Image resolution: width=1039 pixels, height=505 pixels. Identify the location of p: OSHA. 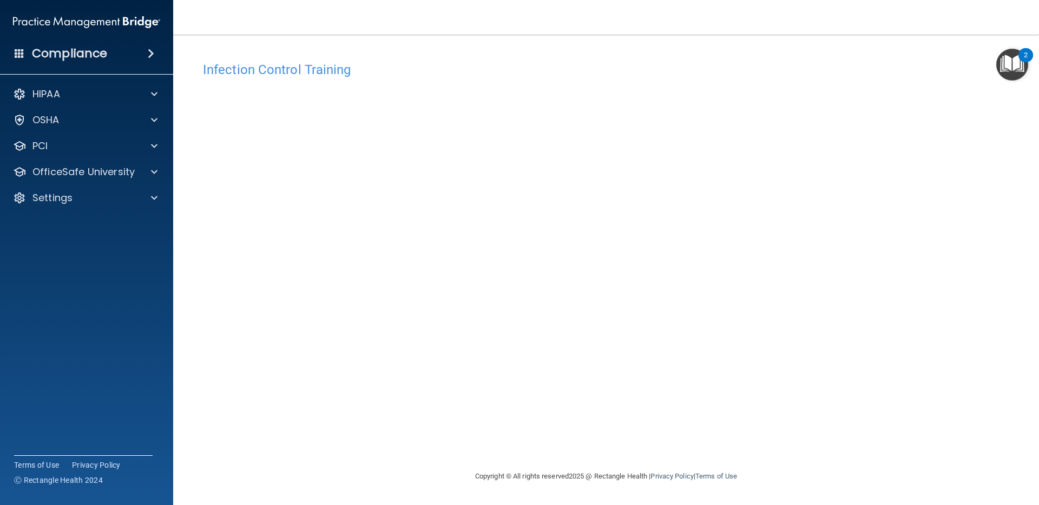
(46, 120).